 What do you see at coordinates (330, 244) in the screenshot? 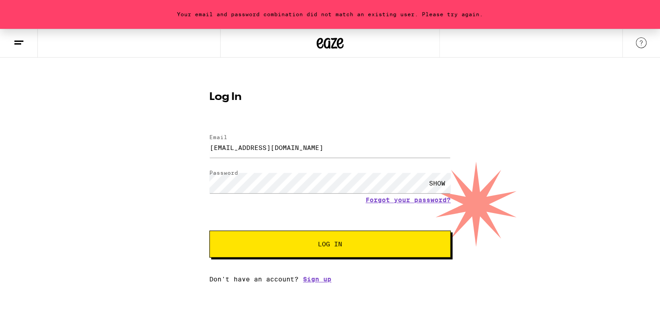
I see `button: Log In` at bounding box center [330, 244].